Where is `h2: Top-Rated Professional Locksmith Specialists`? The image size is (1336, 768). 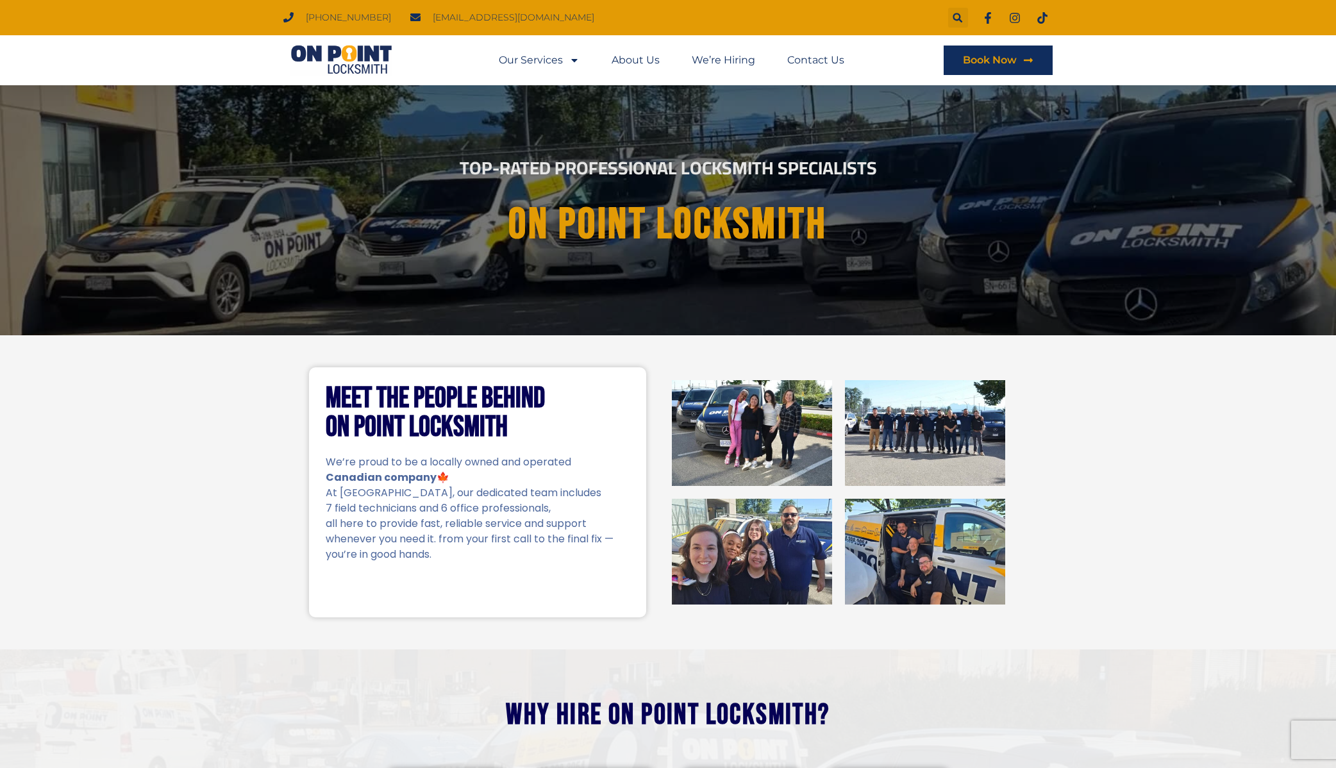 h2: Top-Rated Professional Locksmith Specialists is located at coordinates (668, 168).